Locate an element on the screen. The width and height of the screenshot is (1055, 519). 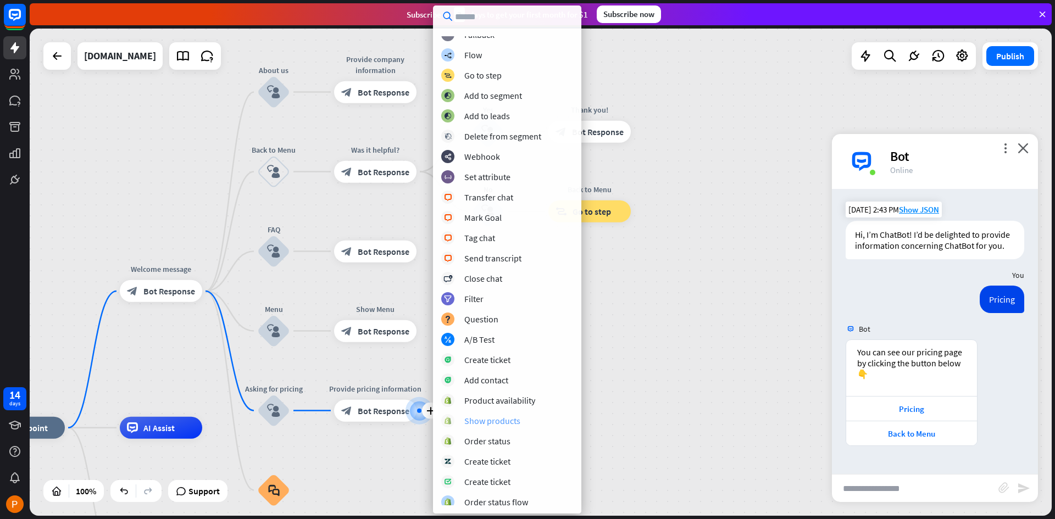
div: Show products is located at coordinates (493, 421).